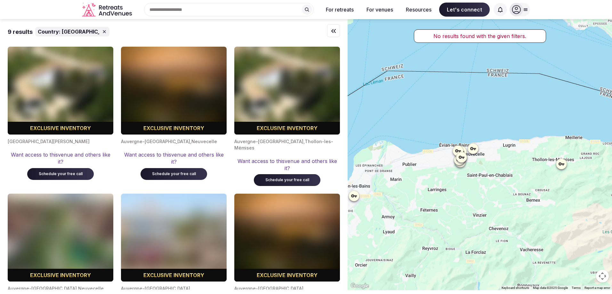 This screenshot has width=612, height=294. Describe the element at coordinates (108, 10) in the screenshot. I see `a: Visit the homepage` at that location.